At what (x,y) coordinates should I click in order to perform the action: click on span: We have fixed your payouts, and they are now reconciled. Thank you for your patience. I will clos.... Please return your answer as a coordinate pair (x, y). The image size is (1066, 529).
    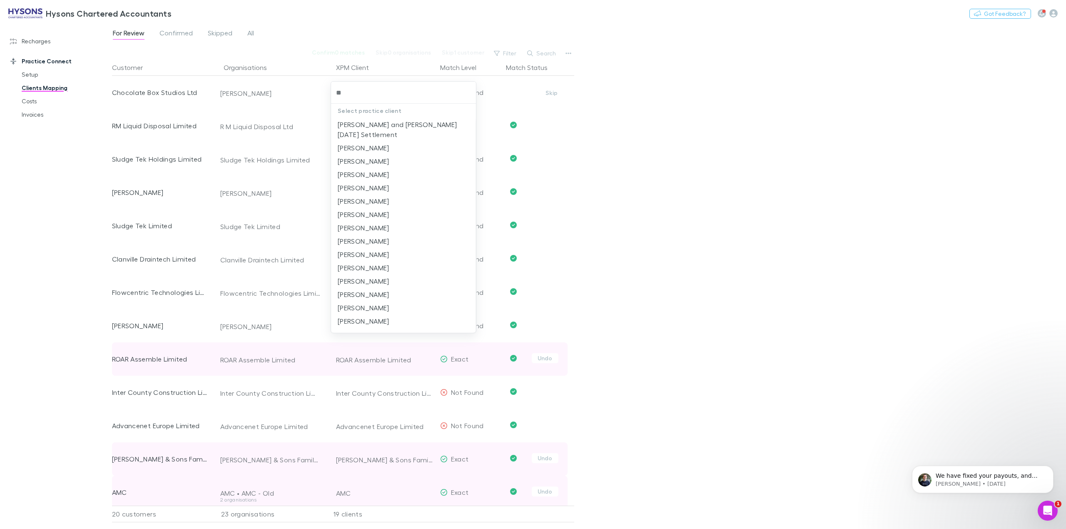
    Looking at the image, I should click on (88, 48).